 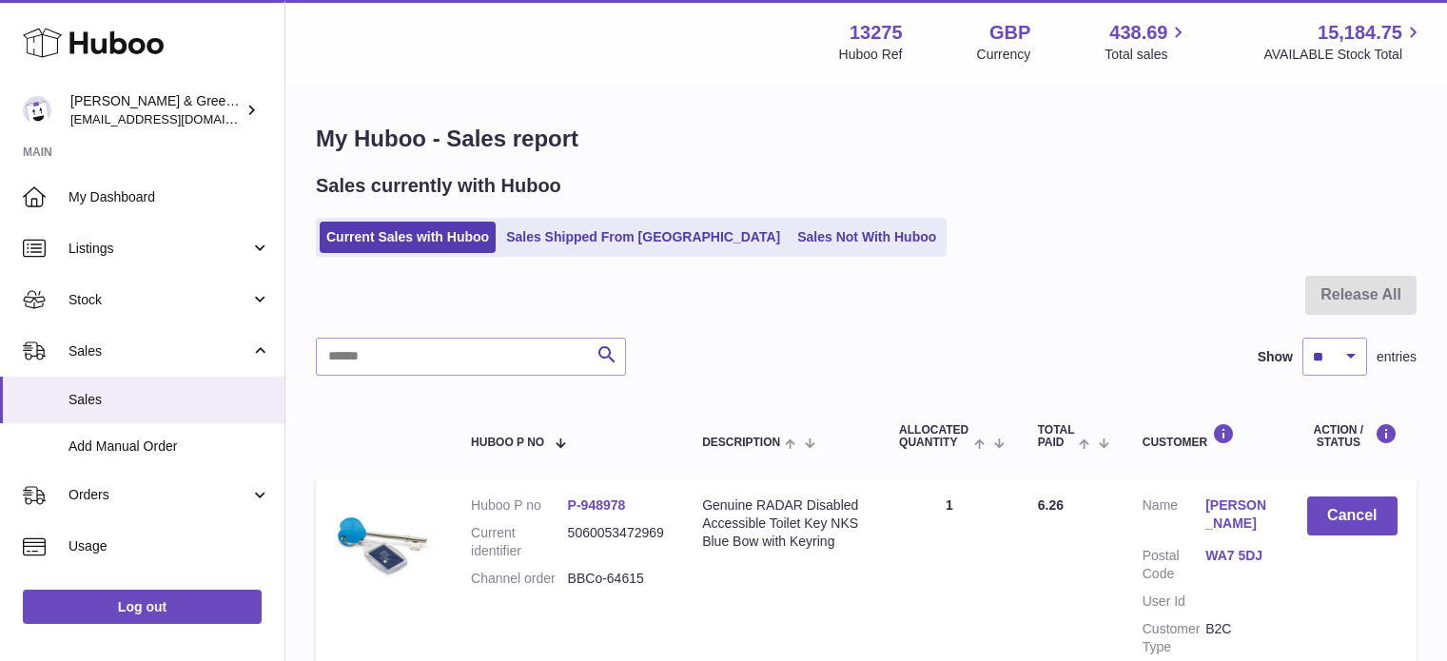 What do you see at coordinates (407, 237) in the screenshot?
I see `a: Current Sales with Huboo` at bounding box center [407, 237].